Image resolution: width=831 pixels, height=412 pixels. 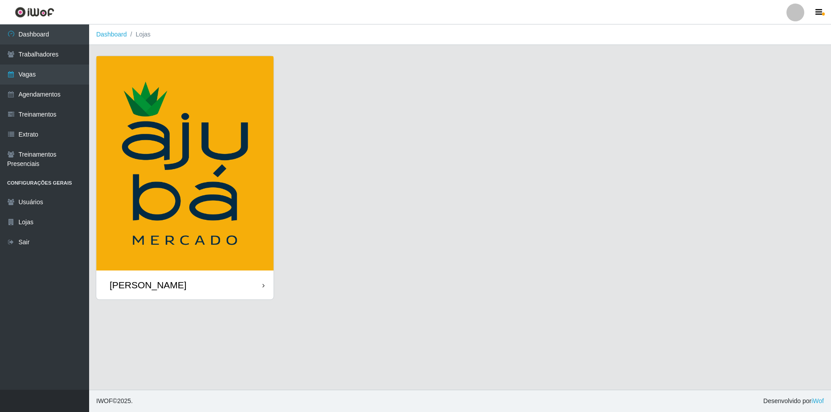 What do you see at coordinates (817, 401) in the screenshot?
I see `a: iWof` at bounding box center [817, 401].